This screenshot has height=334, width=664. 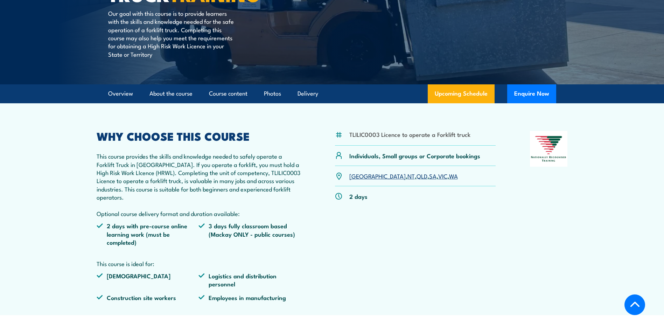 I want to click on li: Employees in manufacturing, so click(x=250, y=297).